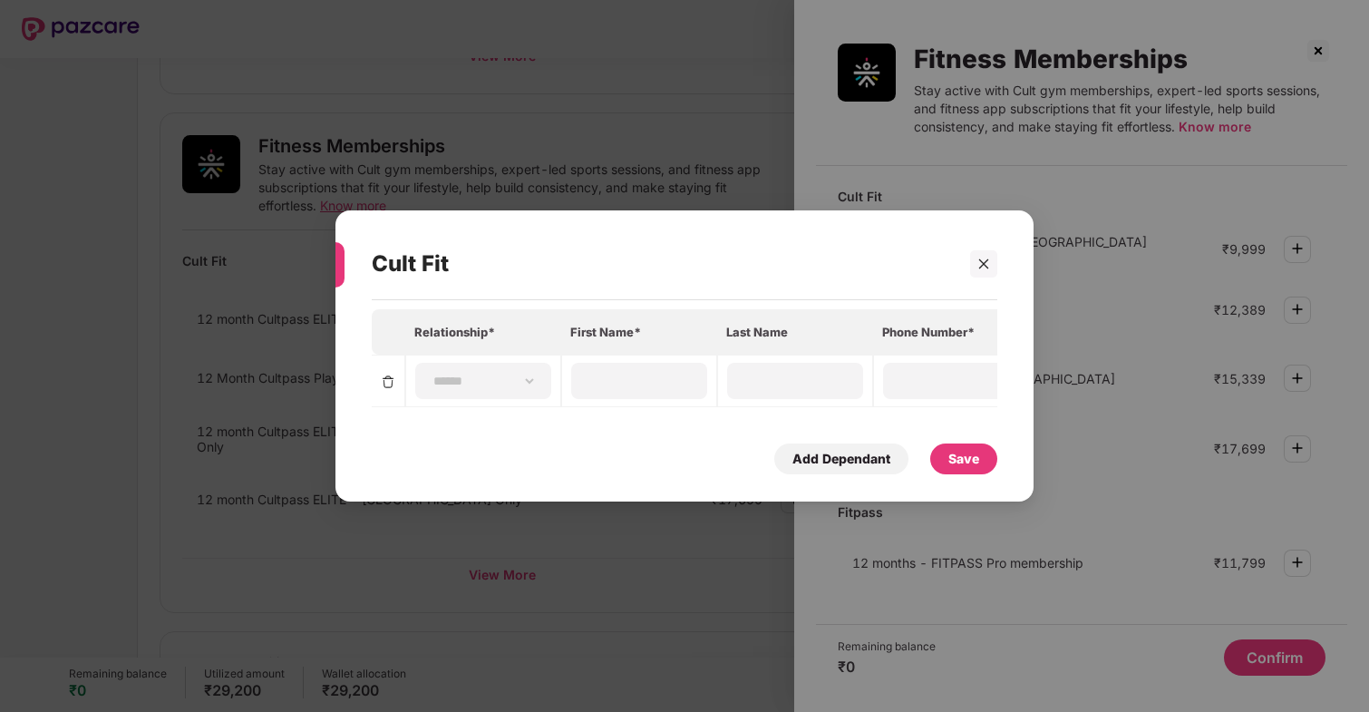 The width and height of the screenshot is (1369, 712). I want to click on th: Last Name, so click(795, 332).